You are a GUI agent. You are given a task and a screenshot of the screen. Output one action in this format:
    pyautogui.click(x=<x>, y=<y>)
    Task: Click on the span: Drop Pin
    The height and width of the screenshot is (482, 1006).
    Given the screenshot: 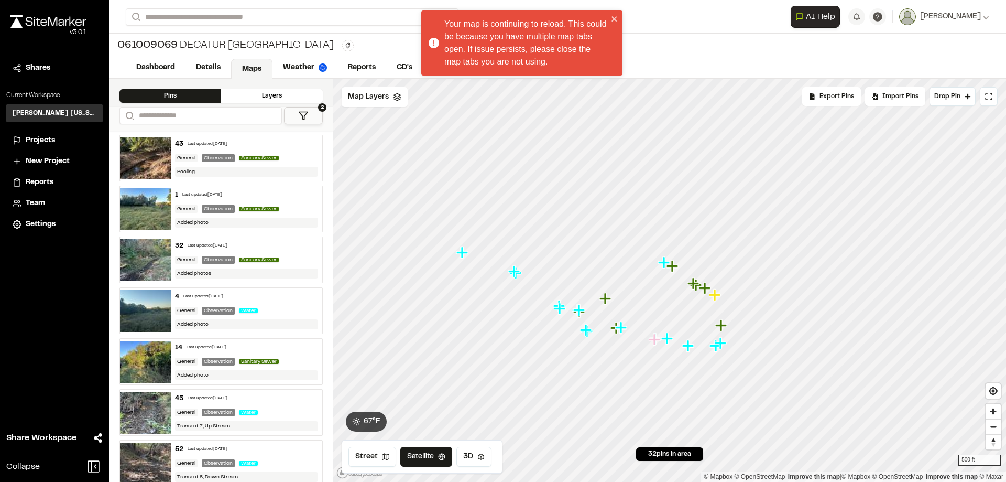 What is the action you would take?
    pyautogui.click(x=947, y=96)
    